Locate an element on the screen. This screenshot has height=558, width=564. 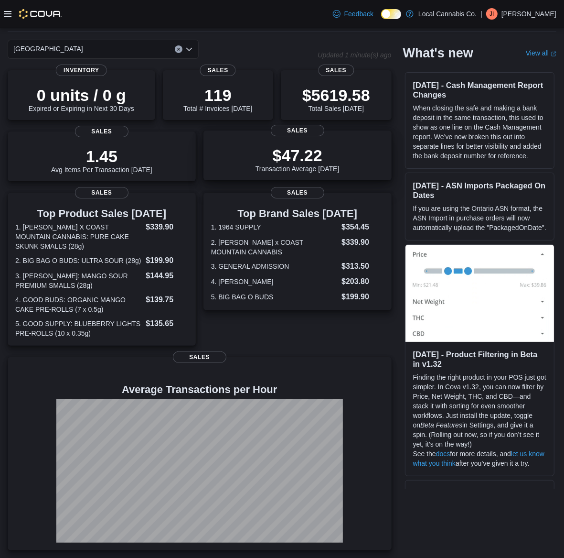
input: Dark Mode is located at coordinates (391, 14).